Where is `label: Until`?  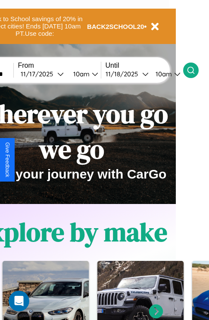
label: Until is located at coordinates (145, 66).